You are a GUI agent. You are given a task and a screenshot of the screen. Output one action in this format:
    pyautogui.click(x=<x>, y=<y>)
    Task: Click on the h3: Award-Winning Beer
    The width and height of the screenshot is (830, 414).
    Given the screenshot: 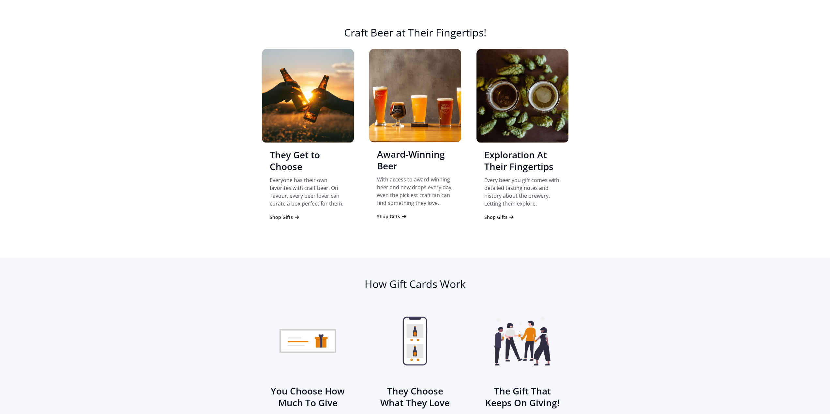 What is the action you would take?
    pyautogui.click(x=415, y=160)
    